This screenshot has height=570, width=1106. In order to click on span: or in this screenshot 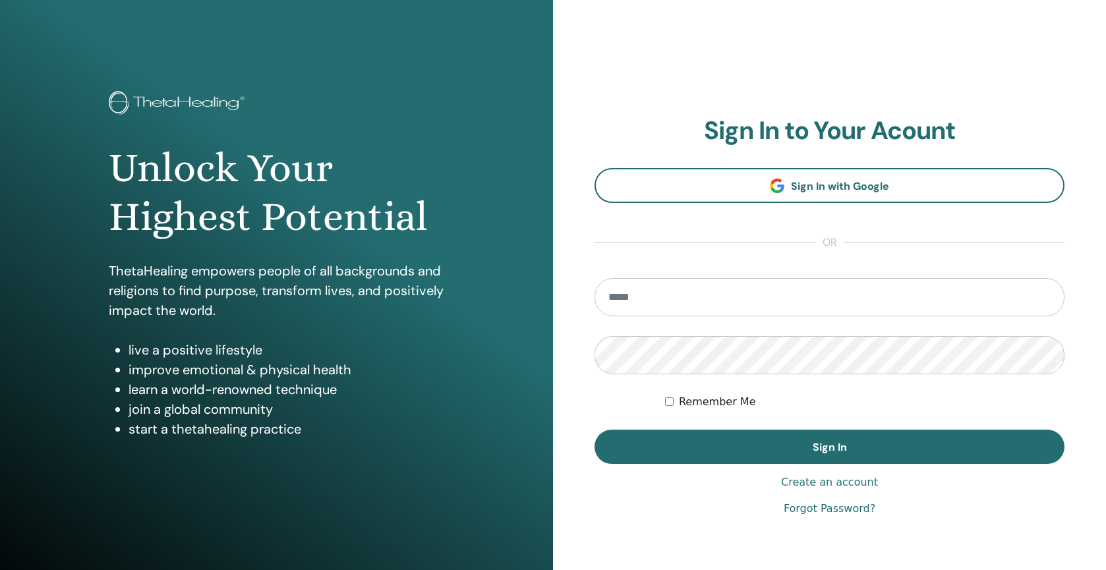, I will do `click(830, 243)`.